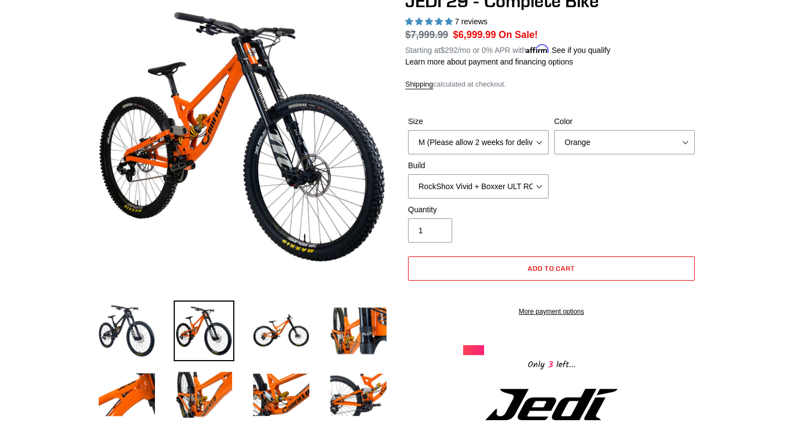 The image size is (794, 429). Describe the element at coordinates (552, 268) in the screenshot. I see `span: Add to cart` at that location.